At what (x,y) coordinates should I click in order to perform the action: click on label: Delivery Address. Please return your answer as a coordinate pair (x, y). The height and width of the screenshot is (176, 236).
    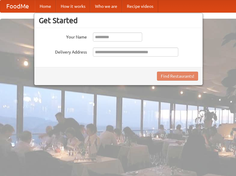
    Looking at the image, I should click on (63, 51).